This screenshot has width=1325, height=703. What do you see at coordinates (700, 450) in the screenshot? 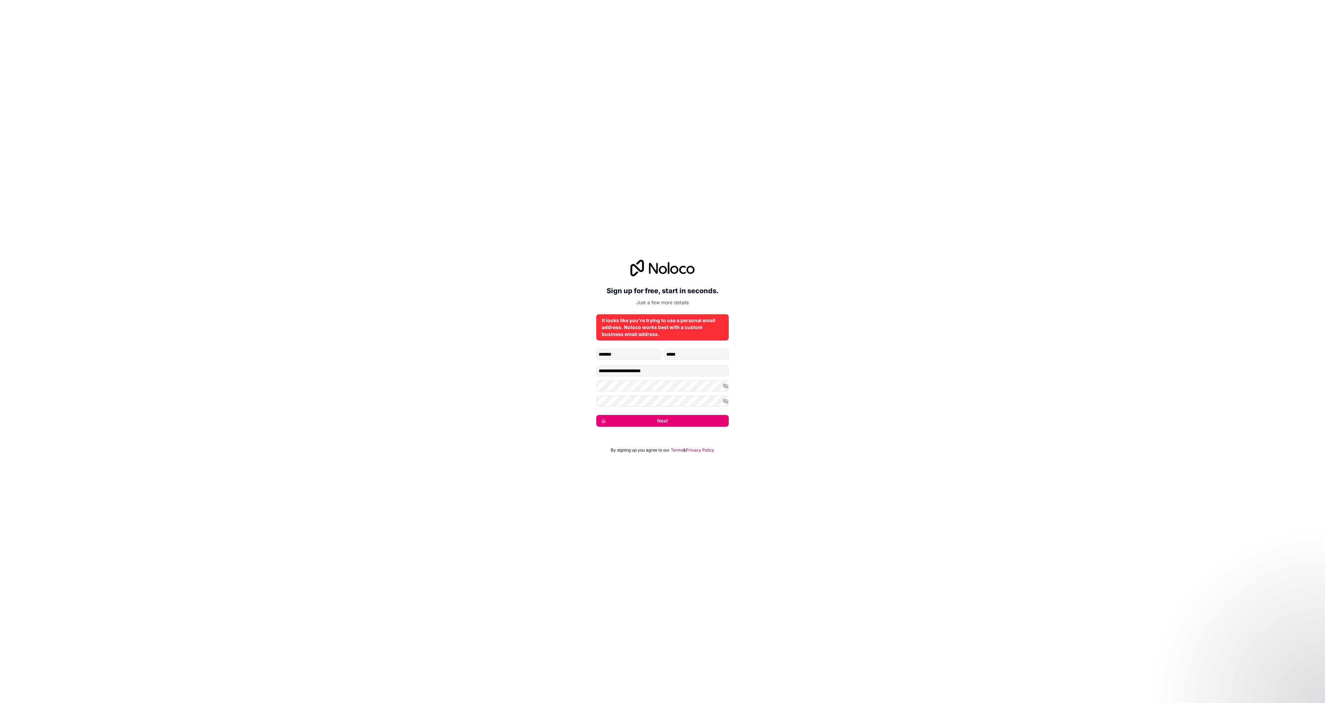
I see `a: Privacy Policy` at bounding box center [700, 450].